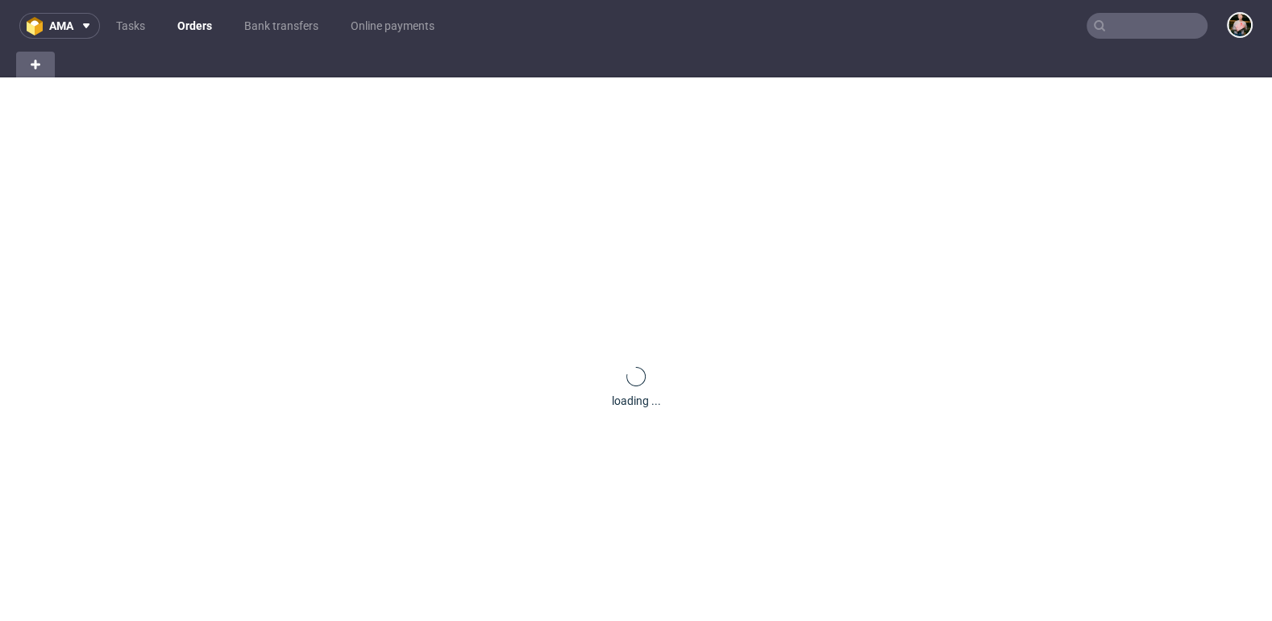  Describe the element at coordinates (393, 26) in the screenshot. I see `a: Online payments` at that location.